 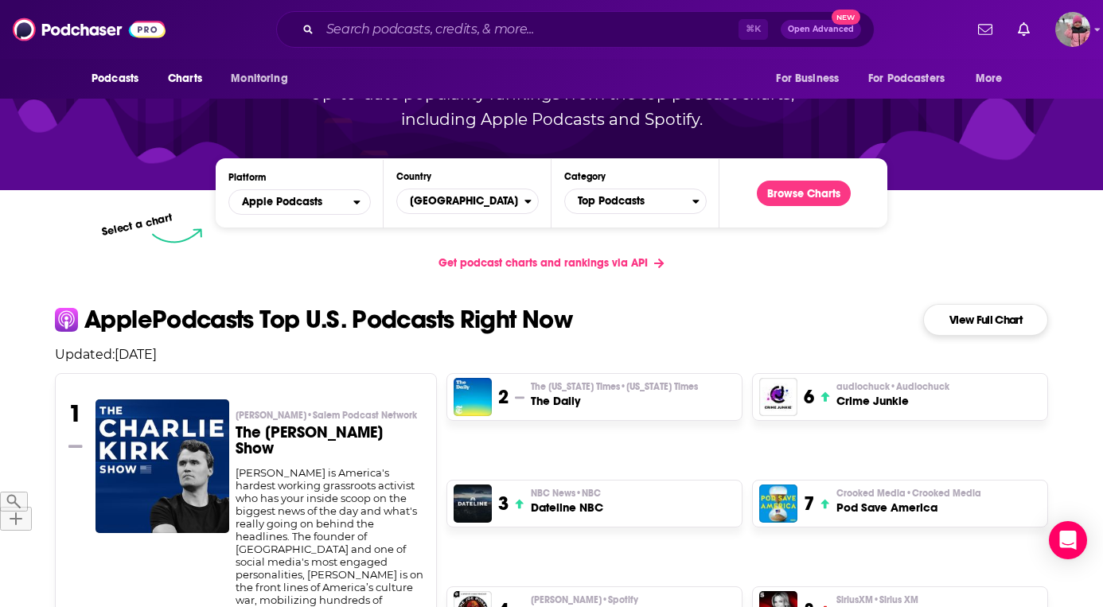 What do you see at coordinates (185, 79) in the screenshot?
I see `span: Charts` at bounding box center [185, 79].